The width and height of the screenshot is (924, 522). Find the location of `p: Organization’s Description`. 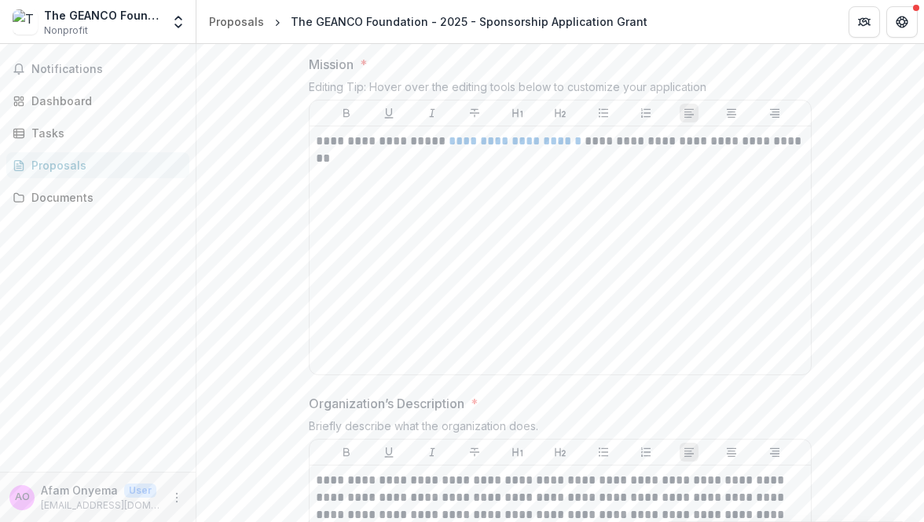

p: Organization’s Description is located at coordinates (387, 404).